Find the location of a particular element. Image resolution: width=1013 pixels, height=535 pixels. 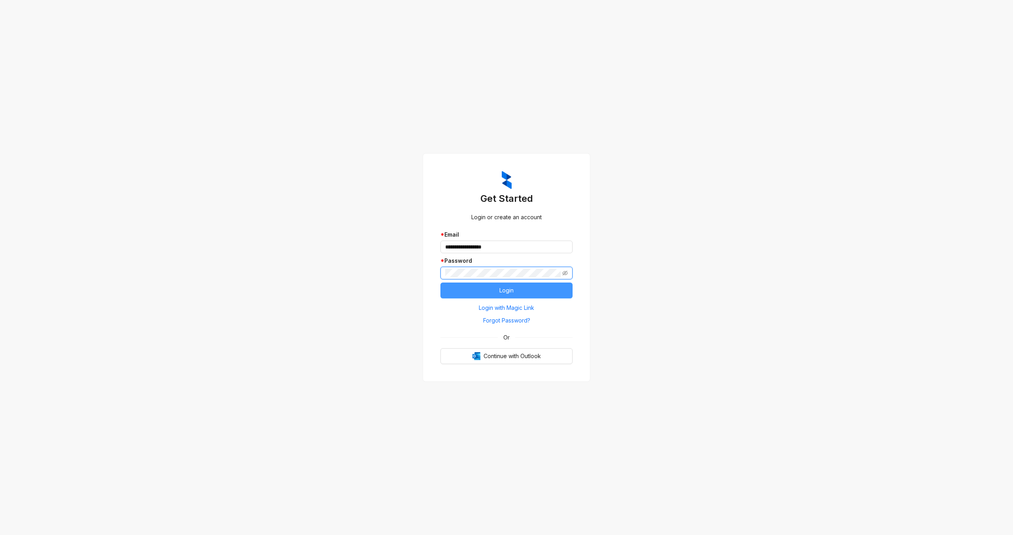

div: Password is located at coordinates (507, 261).